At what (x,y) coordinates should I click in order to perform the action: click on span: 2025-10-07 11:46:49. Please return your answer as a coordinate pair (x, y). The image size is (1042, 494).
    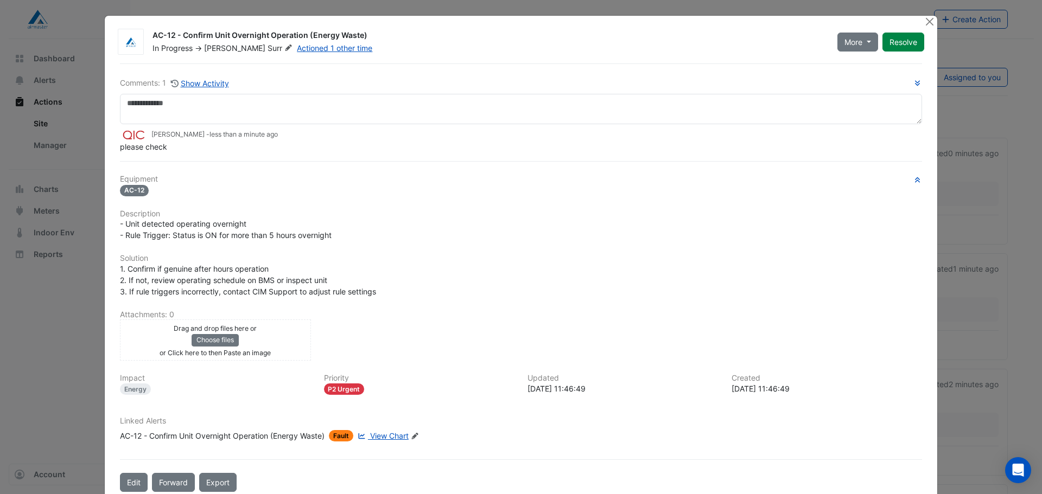
    Looking at the image, I should click on (244, 134).